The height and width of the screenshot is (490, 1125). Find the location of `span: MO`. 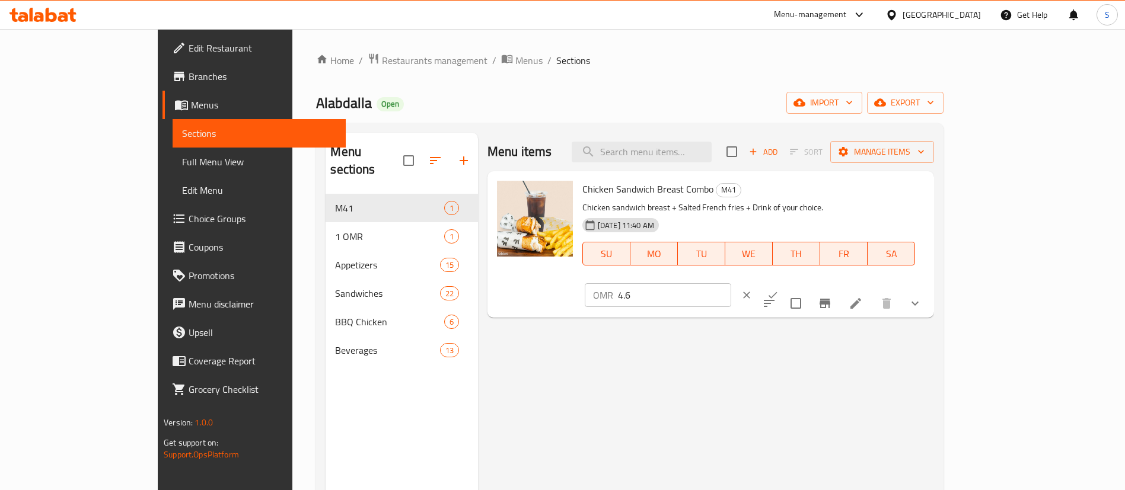

span: MO is located at coordinates (654, 254).